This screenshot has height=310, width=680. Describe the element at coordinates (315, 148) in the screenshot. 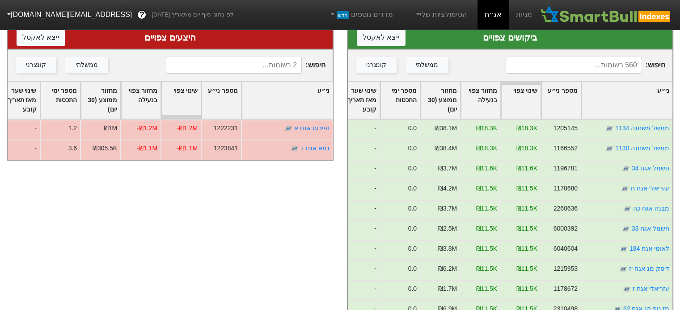

I see `a: גמא אגח ד` at that location.